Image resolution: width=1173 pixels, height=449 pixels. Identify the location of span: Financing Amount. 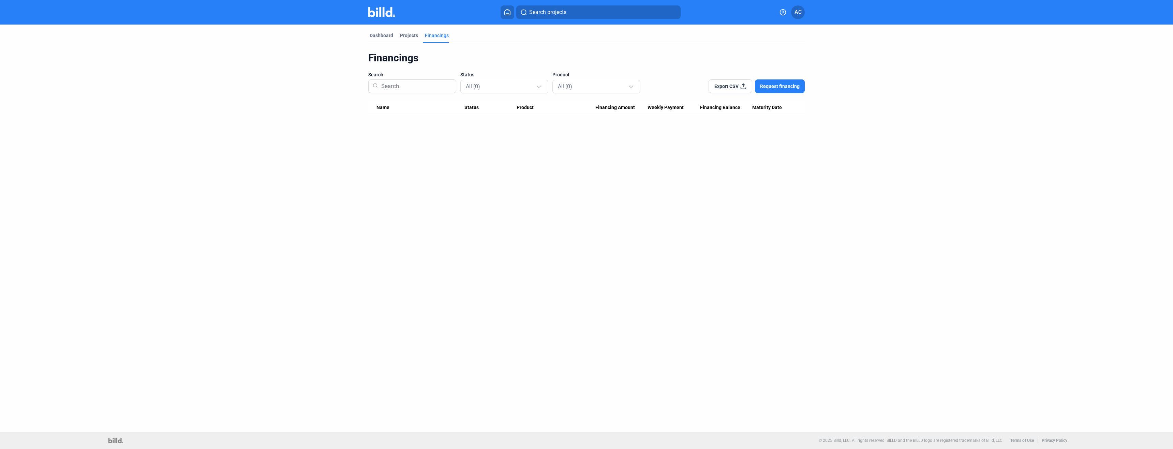
(615, 108).